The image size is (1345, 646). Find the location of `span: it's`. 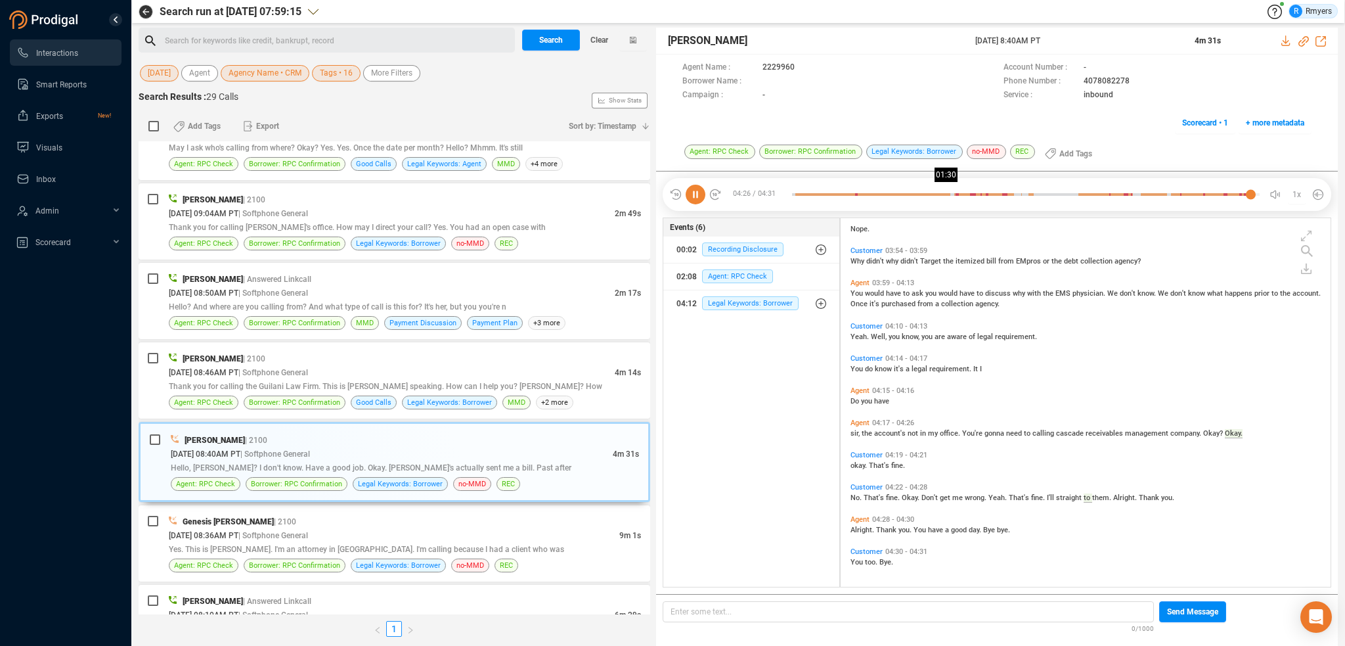

span: it's is located at coordinates (875, 303).